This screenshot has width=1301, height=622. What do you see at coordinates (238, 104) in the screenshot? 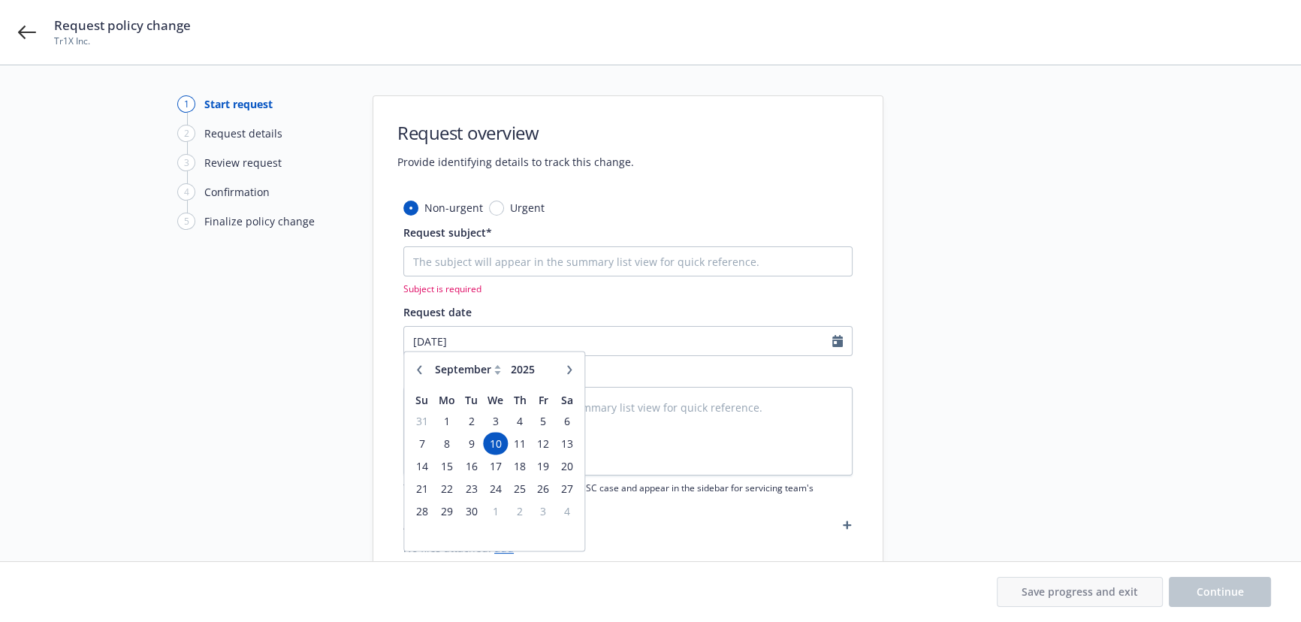
I see `div: Start request` at bounding box center [238, 104].